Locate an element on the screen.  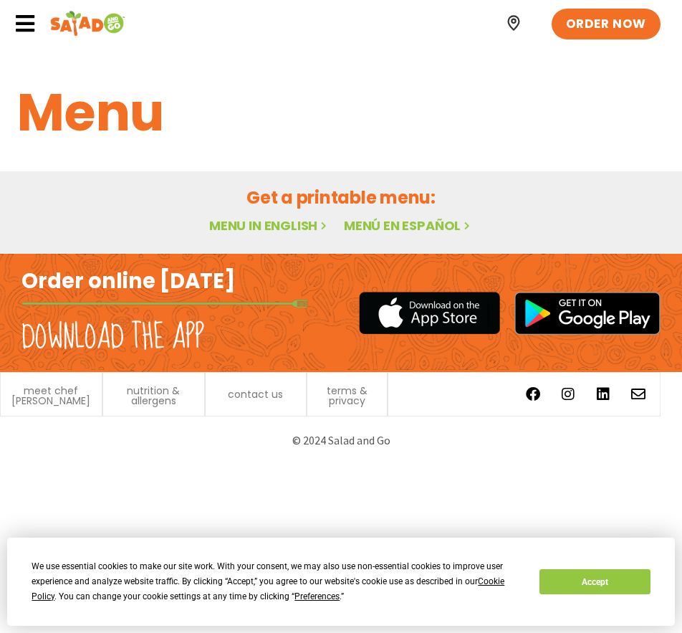
img: fork is located at coordinates (165, 303).